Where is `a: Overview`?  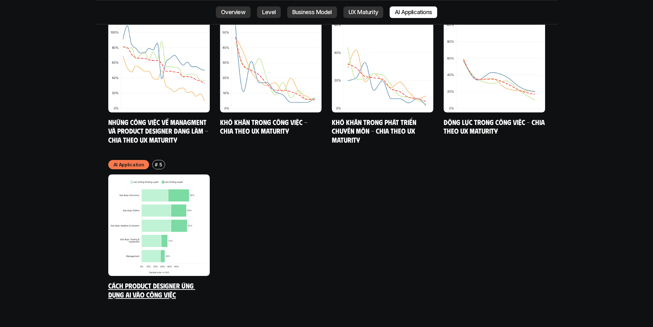 a: Overview is located at coordinates (233, 12).